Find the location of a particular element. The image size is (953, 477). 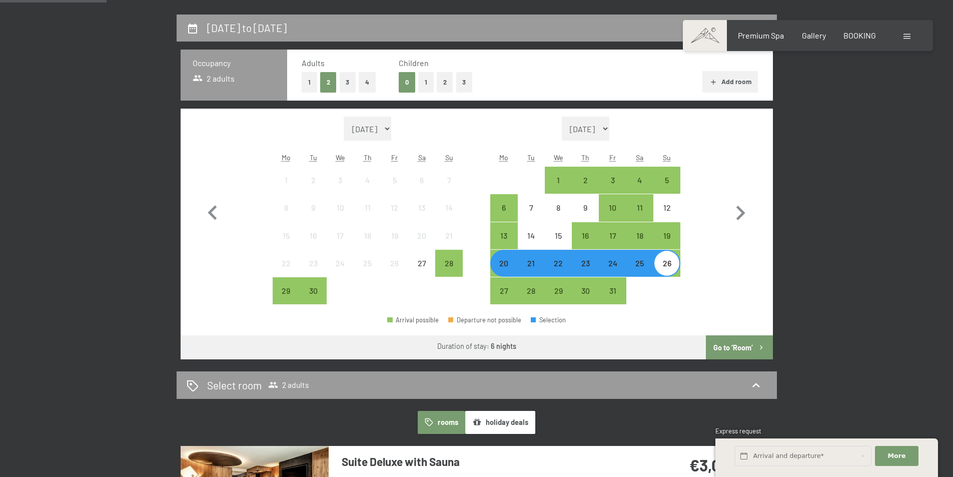

div: Wed Oct 29 2025 is located at coordinates (558, 291).